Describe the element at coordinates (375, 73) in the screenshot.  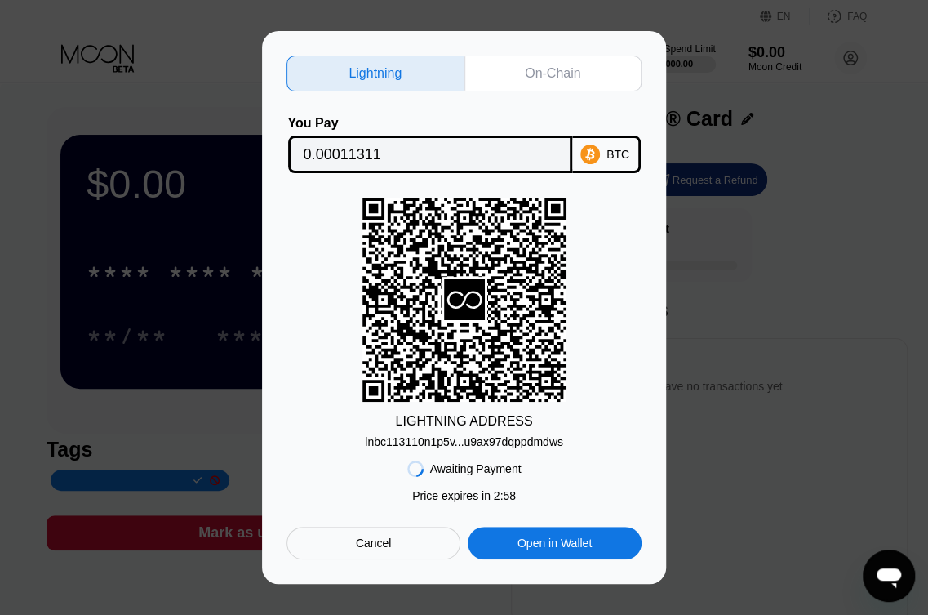
I see `div: Lightning` at that location.